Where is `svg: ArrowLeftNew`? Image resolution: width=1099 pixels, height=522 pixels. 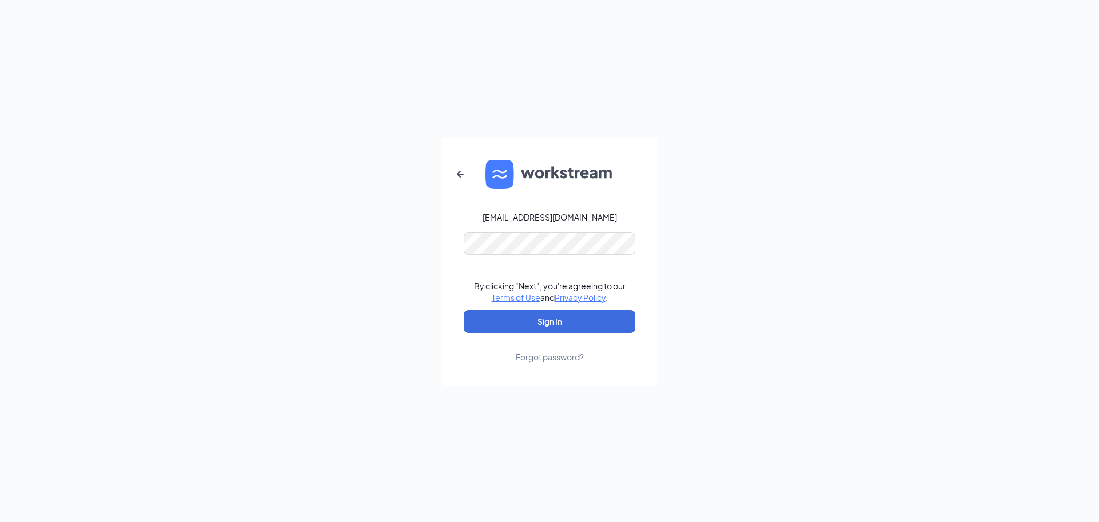 svg: ArrowLeftNew is located at coordinates (460, 174).